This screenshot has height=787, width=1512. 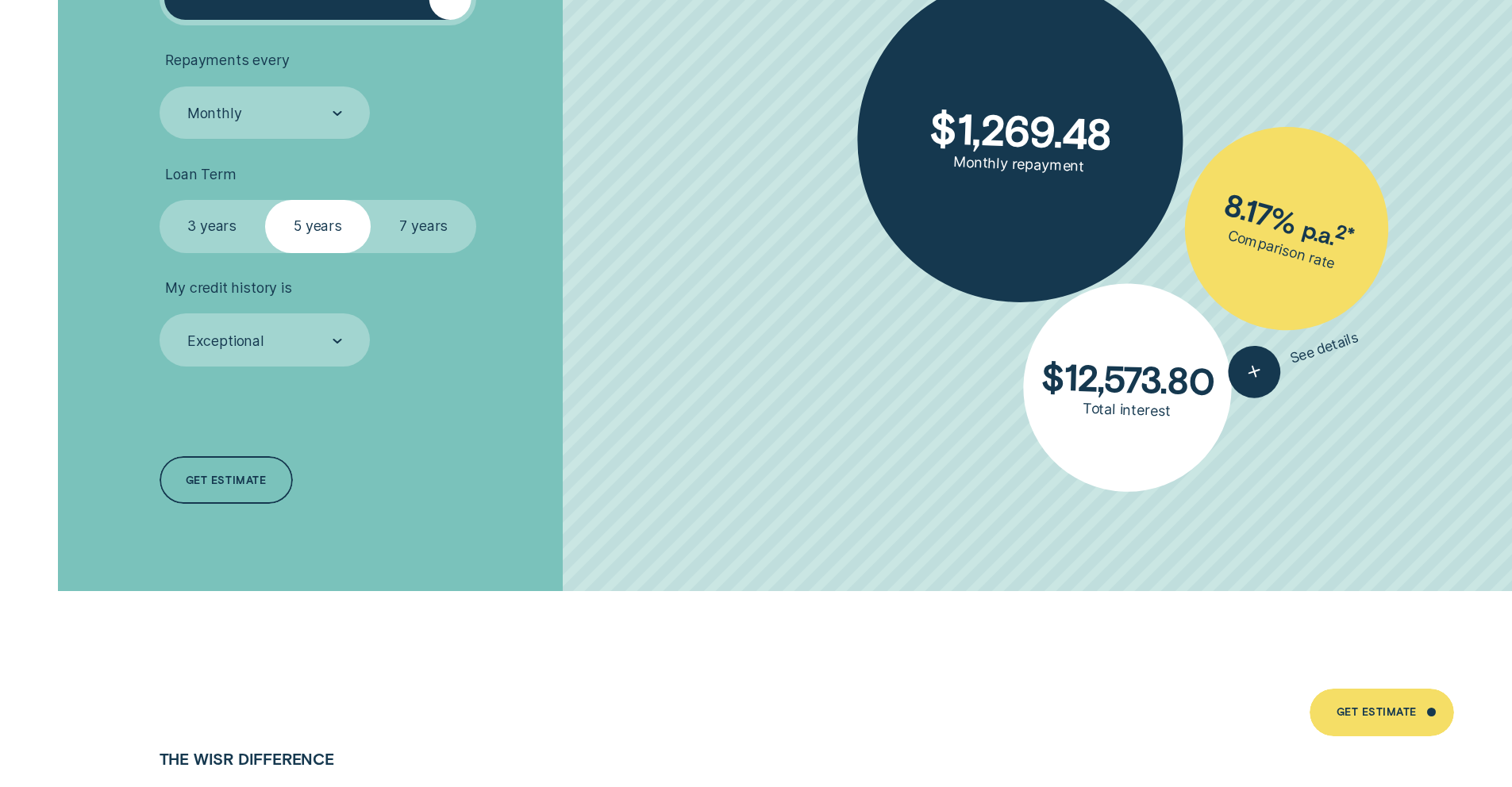 I want to click on span: Loan Term, so click(x=200, y=175).